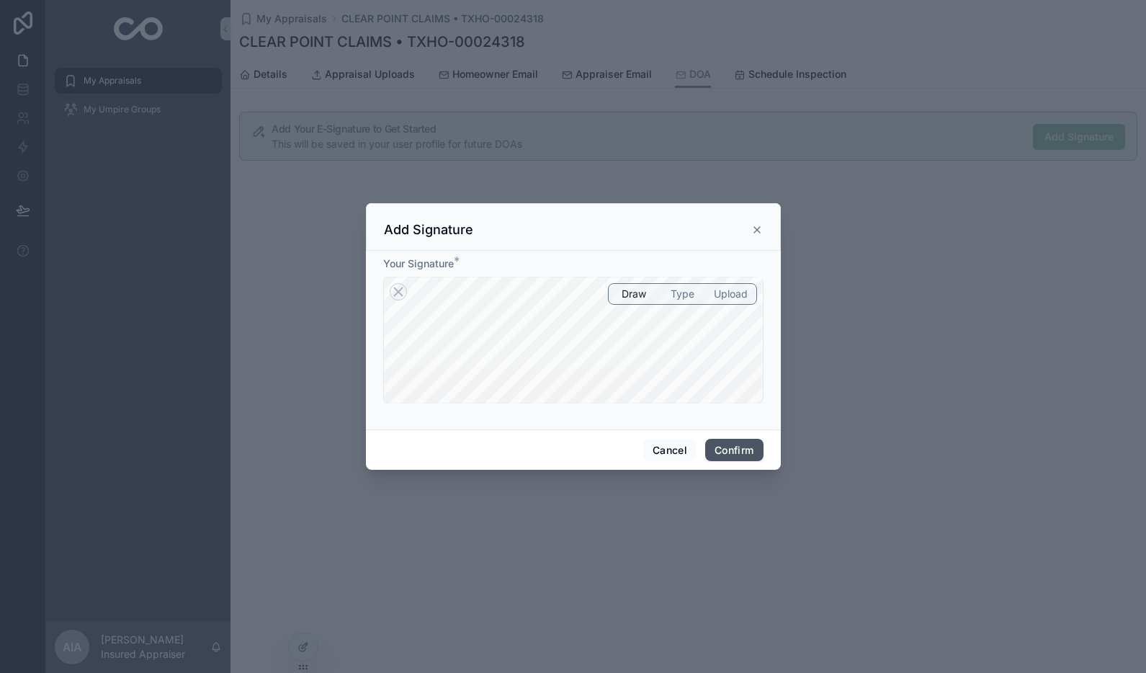  What do you see at coordinates (682, 294) in the screenshot?
I see `span: Type` at bounding box center [682, 294].